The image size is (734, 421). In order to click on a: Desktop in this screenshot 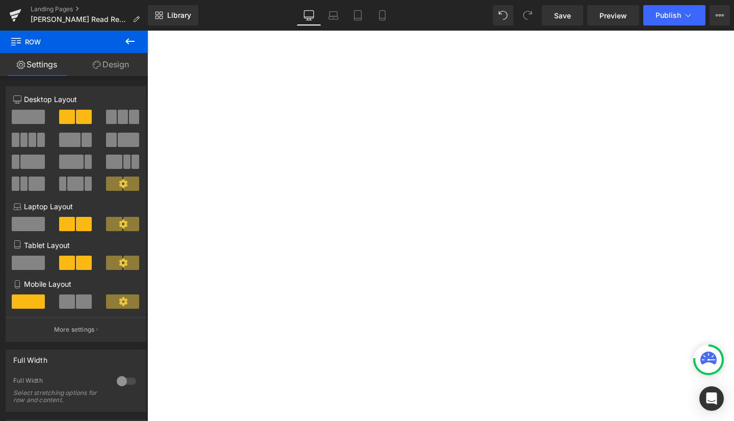, I will do `click(309, 15)`.